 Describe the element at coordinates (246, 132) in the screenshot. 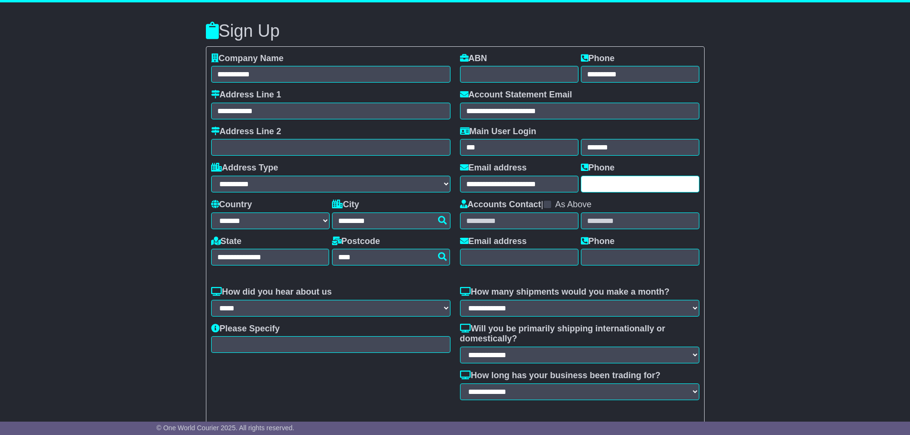

I see `label: Address Line 2` at that location.